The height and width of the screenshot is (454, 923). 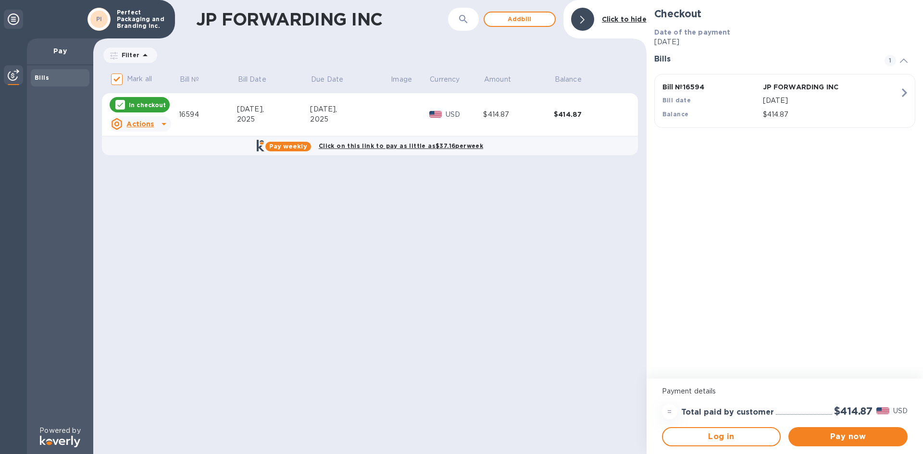 I want to click on button: Addbill, so click(x=520, y=19).